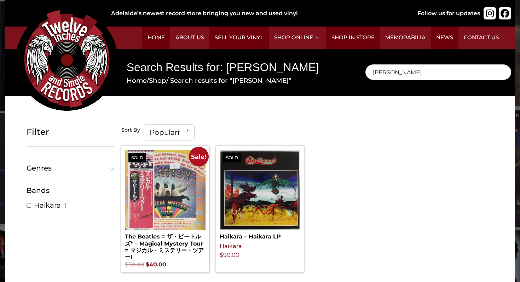 Image resolution: width=520 pixels, height=282 pixels. Describe the element at coordinates (235, 81) in the screenshot. I see `nav: Breadcrumb` at that location.